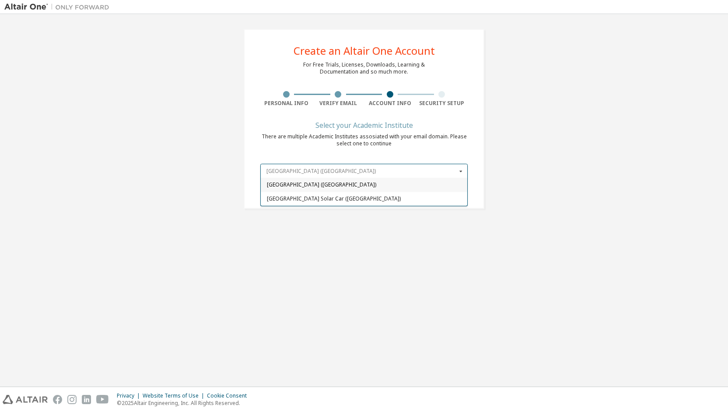  Describe the element at coordinates (364, 125) in the screenshot. I see `div: Select your Academic Institute` at that location.